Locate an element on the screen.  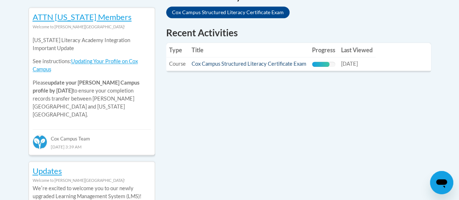
p: See instructions: is located at coordinates (92, 65).